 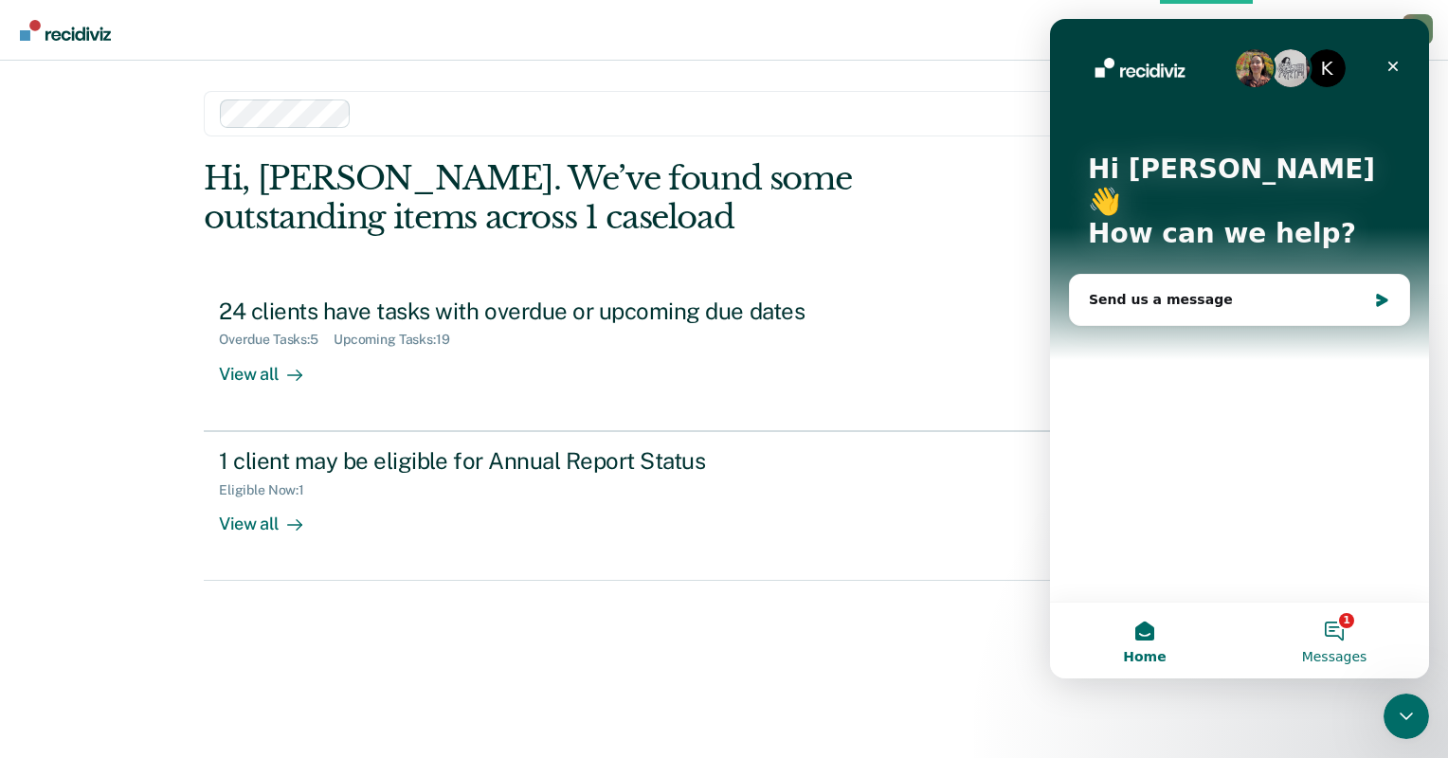 What do you see at coordinates (551, 460) in the screenshot?
I see `div: 1 client may be eligible for Annual Report Status` at bounding box center [551, 460].